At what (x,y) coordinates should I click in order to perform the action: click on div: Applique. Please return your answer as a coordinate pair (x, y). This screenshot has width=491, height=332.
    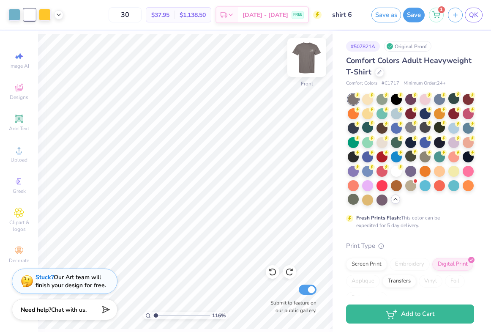
    Looking at the image, I should click on (363, 281).